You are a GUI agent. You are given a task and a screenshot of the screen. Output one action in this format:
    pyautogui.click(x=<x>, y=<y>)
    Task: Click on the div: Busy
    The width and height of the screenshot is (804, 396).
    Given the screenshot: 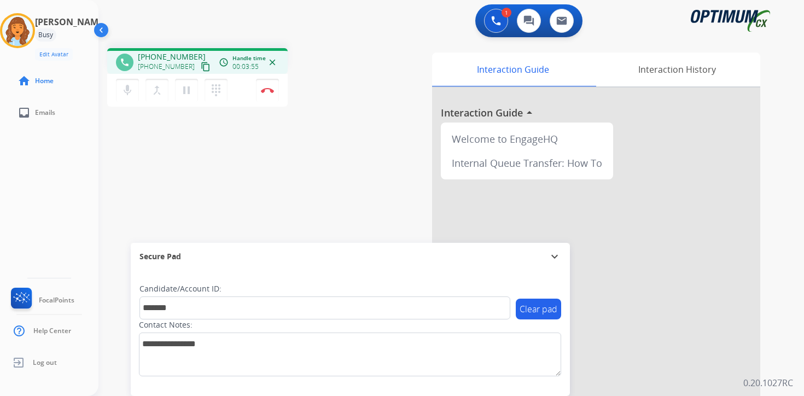 What is the action you would take?
    pyautogui.click(x=45, y=35)
    